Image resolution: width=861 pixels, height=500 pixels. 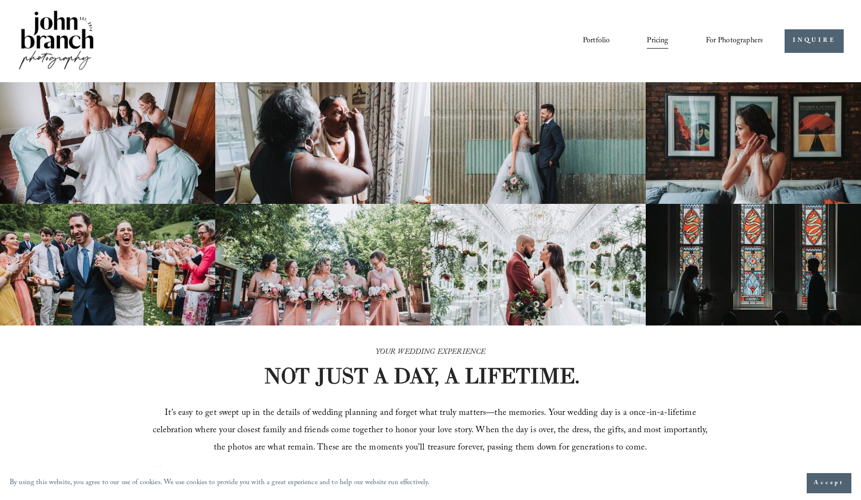 I want to click on img: Bride and groom standing in an elegant greenhouse with chandeliers and lush greenery., so click(x=538, y=264).